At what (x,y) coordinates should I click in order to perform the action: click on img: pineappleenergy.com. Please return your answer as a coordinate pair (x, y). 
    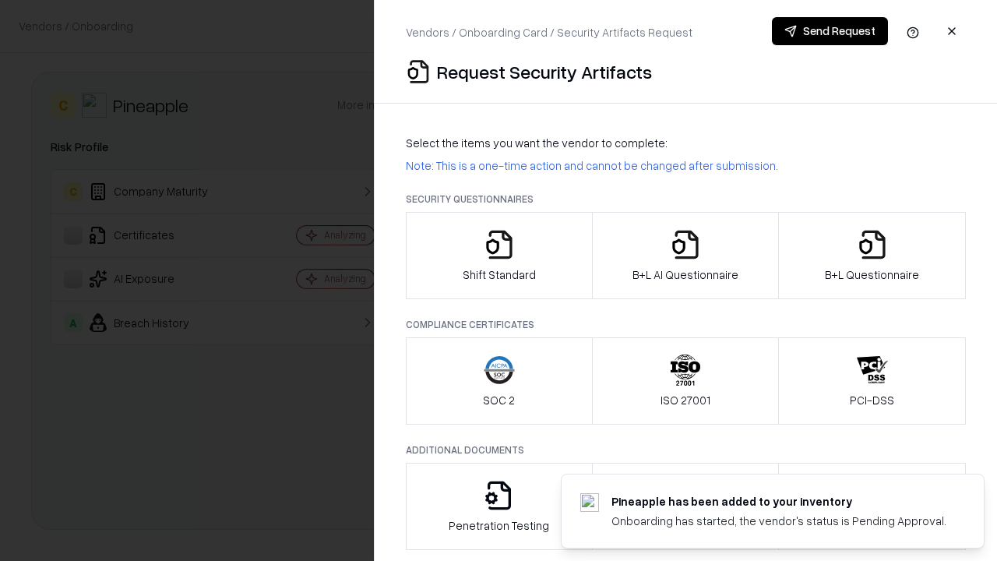
    Looking at the image, I should click on (590, 502).